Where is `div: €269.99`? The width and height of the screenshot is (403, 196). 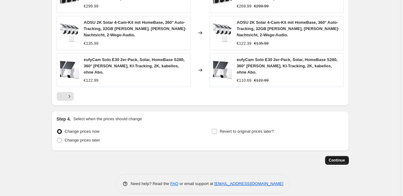
div: €269.99 is located at coordinates (244, 6).